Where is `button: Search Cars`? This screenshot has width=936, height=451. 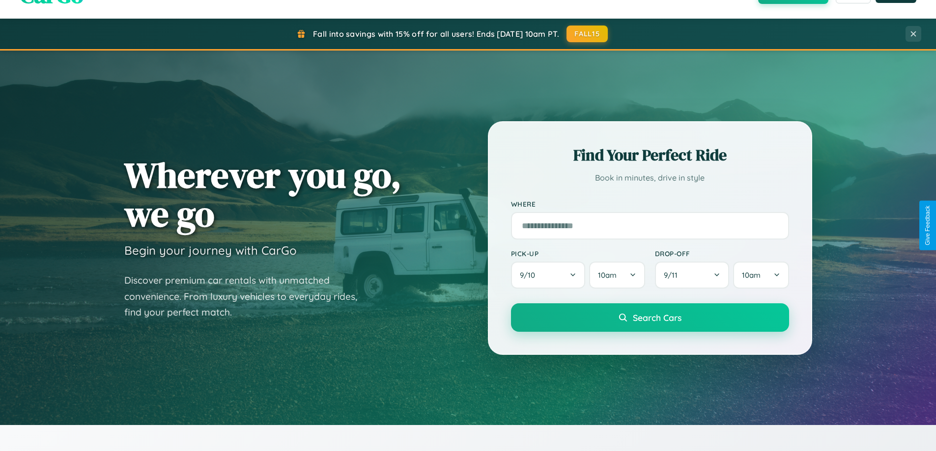
button: Search Cars is located at coordinates (650, 318).